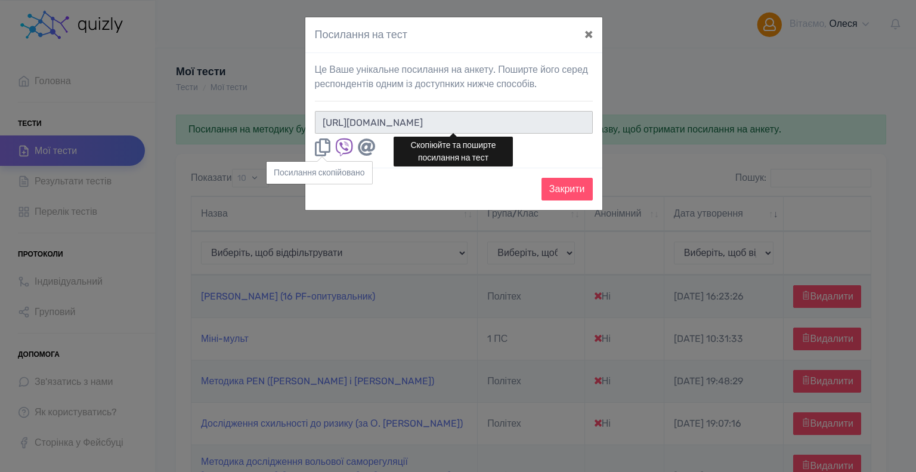 The height and width of the screenshot is (472, 916). What do you see at coordinates (361, 35) in the screenshot?
I see `h4: Посилання на тест` at bounding box center [361, 35].